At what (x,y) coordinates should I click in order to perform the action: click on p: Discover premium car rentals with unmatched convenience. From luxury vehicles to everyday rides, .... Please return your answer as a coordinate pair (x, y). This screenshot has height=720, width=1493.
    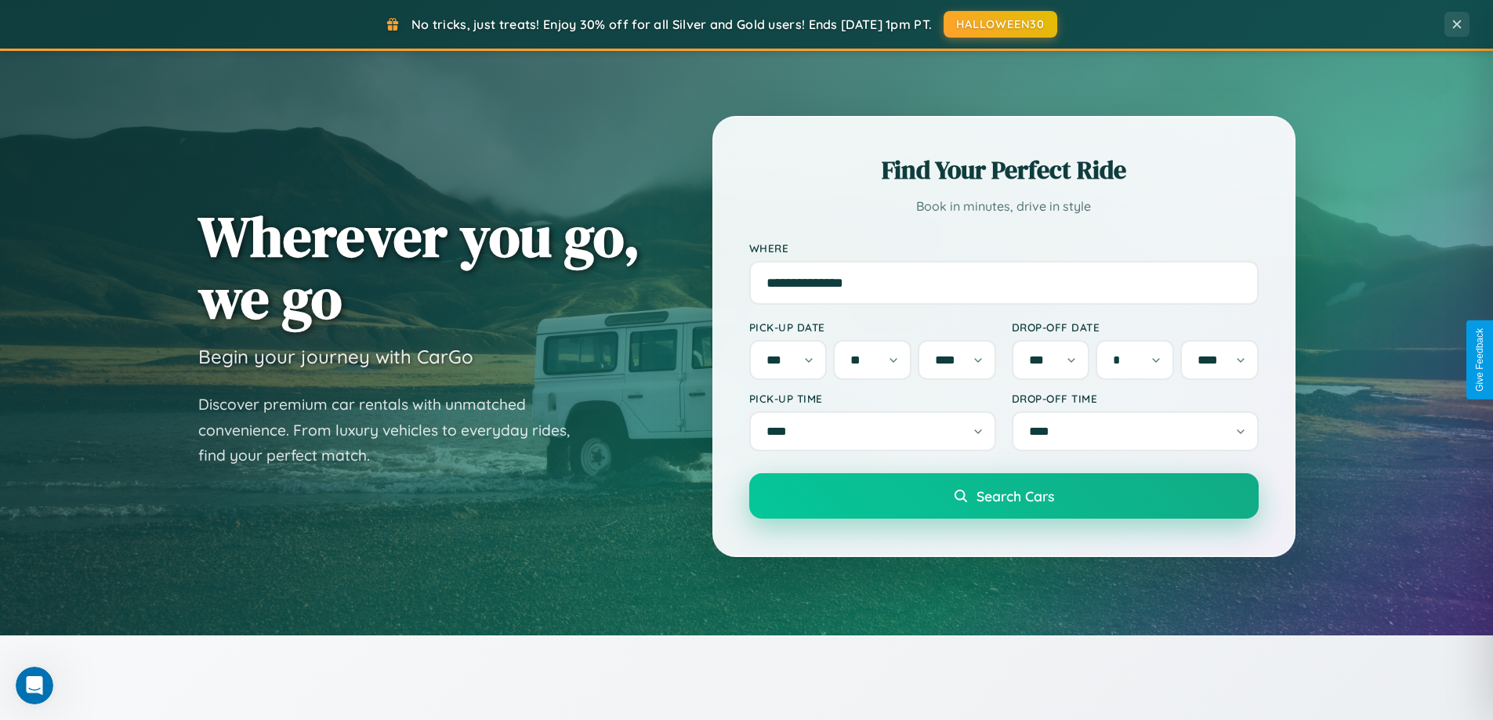
    Looking at the image, I should click on (394, 430).